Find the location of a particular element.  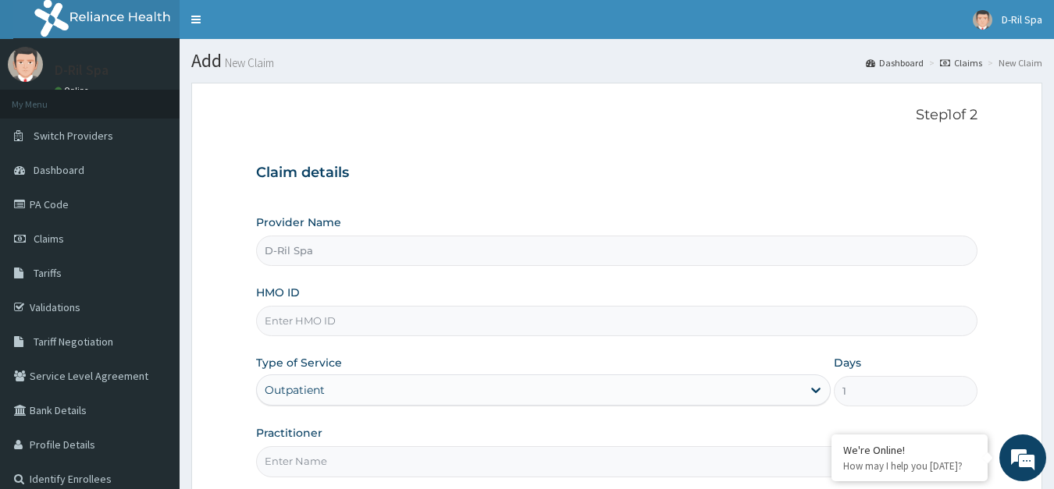

label: Type of Service is located at coordinates (299, 363).